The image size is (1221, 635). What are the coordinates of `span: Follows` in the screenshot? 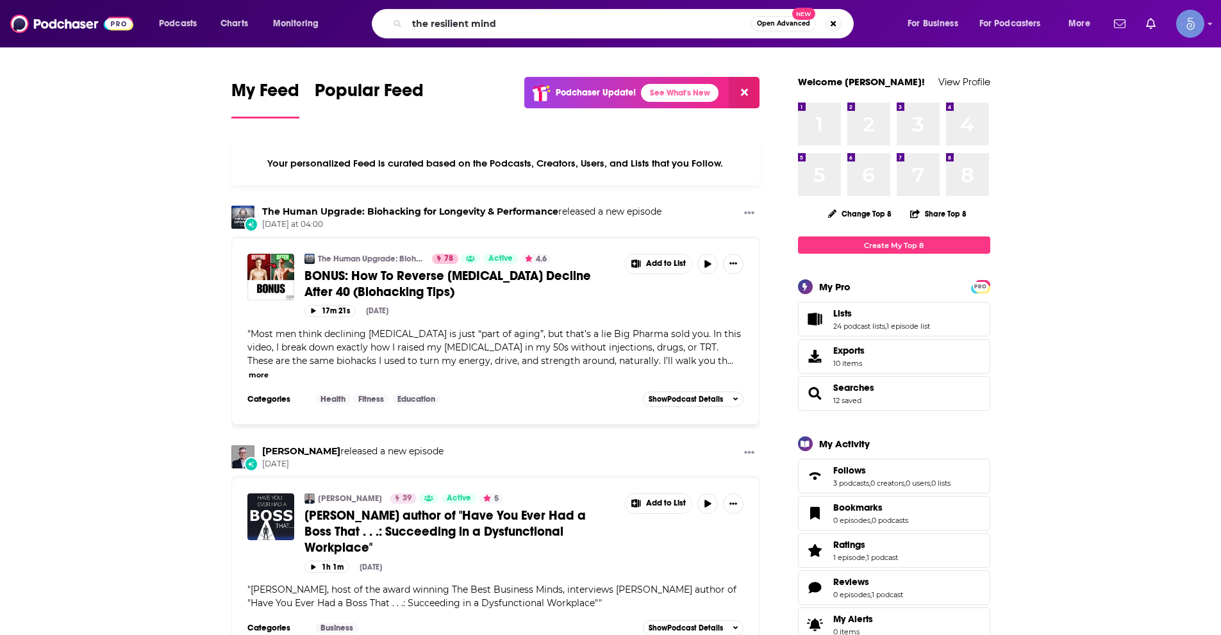 It's located at (850, 471).